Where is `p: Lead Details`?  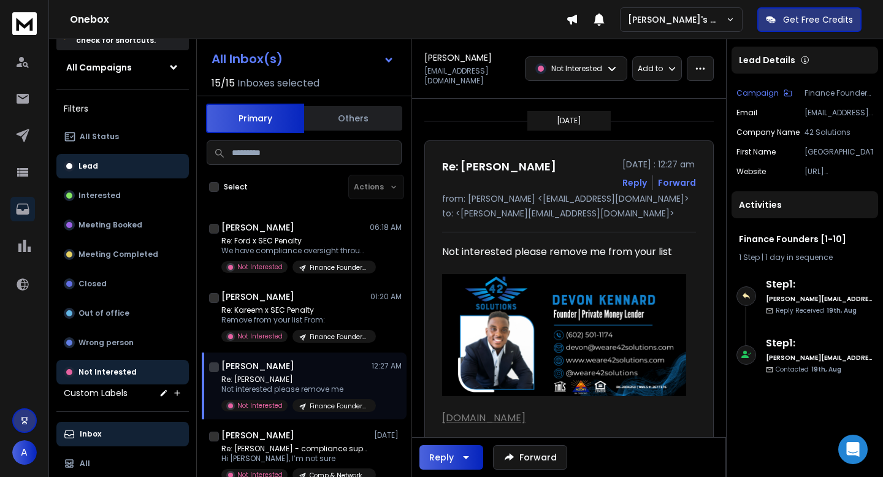
p: Lead Details is located at coordinates (767, 60).